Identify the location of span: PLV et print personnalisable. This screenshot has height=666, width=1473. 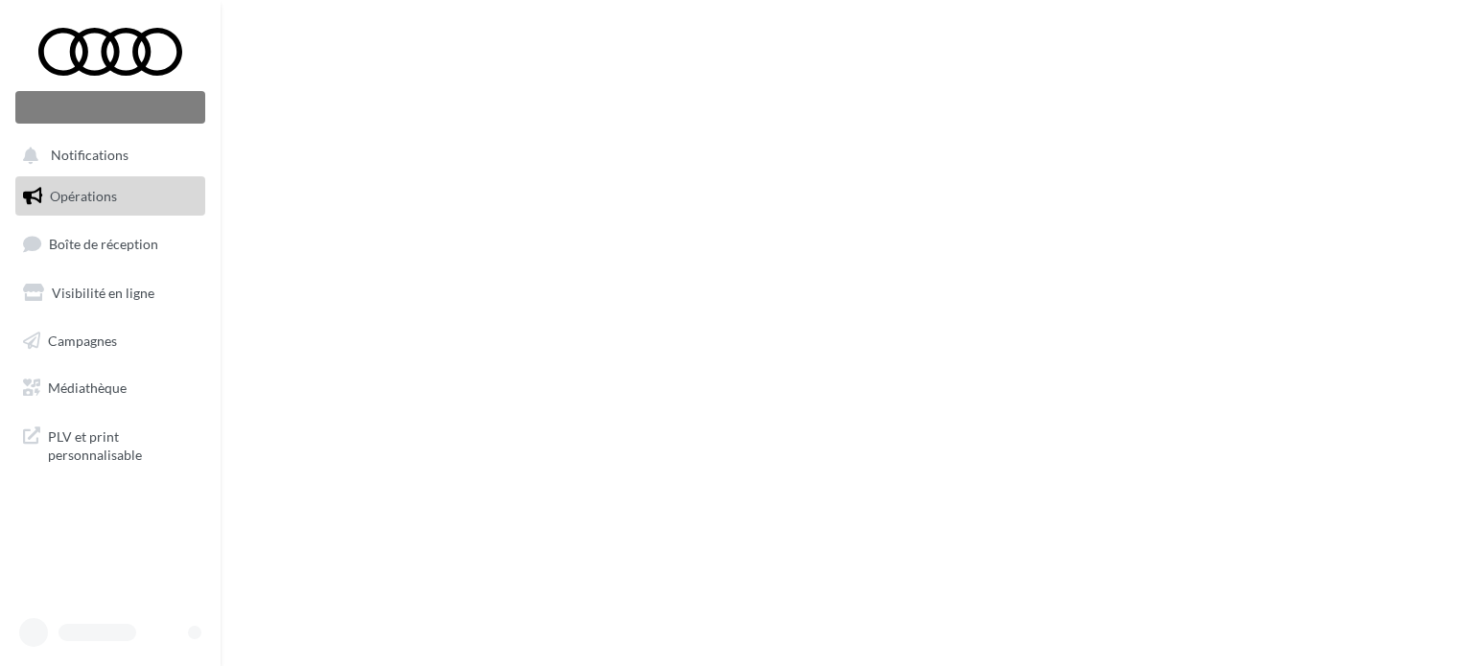
(123, 444).